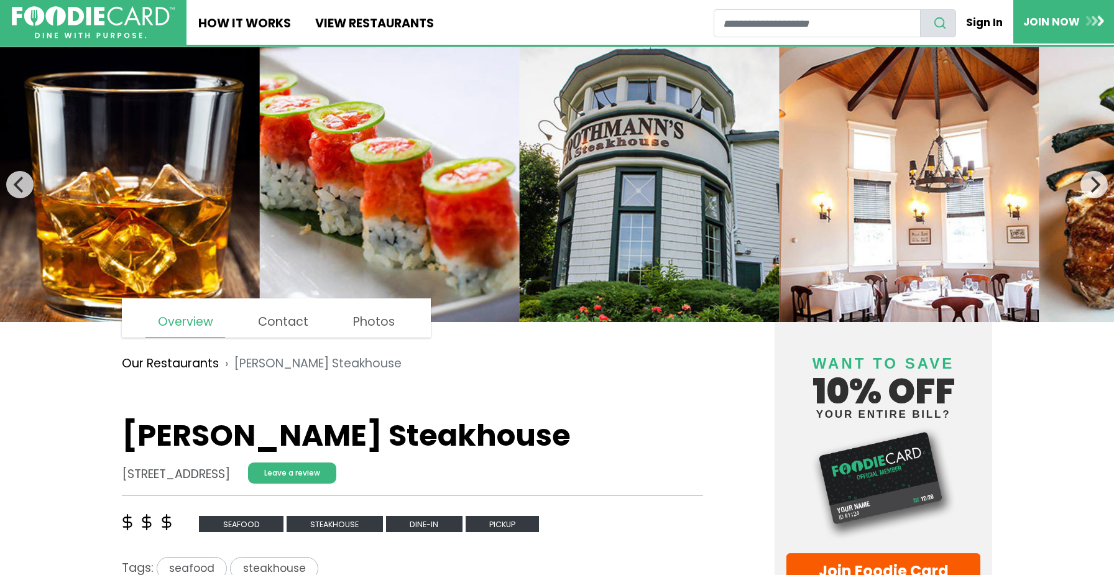  Describe the element at coordinates (412, 364) in the screenshot. I see `nav: breadcrumb` at that location.